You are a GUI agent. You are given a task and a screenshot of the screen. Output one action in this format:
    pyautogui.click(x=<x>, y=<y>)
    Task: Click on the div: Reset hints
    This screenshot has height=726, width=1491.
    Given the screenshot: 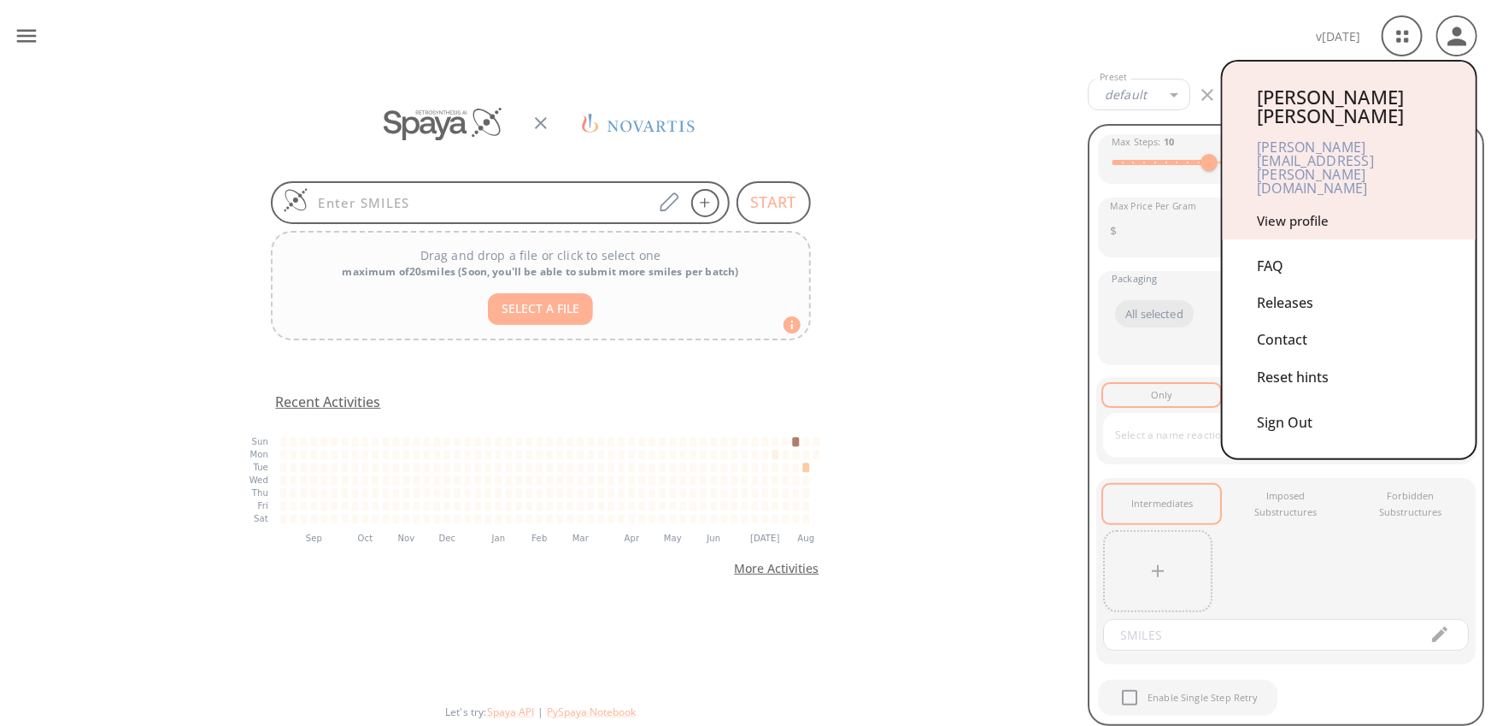 What is the action you would take?
    pyautogui.click(x=1349, y=377)
    